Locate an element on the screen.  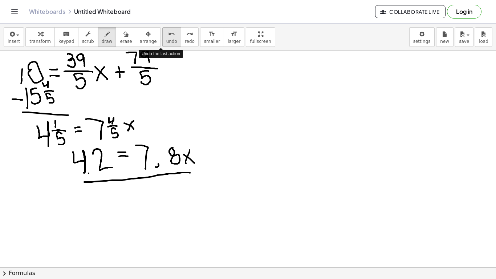
span: new is located at coordinates (445, 41).